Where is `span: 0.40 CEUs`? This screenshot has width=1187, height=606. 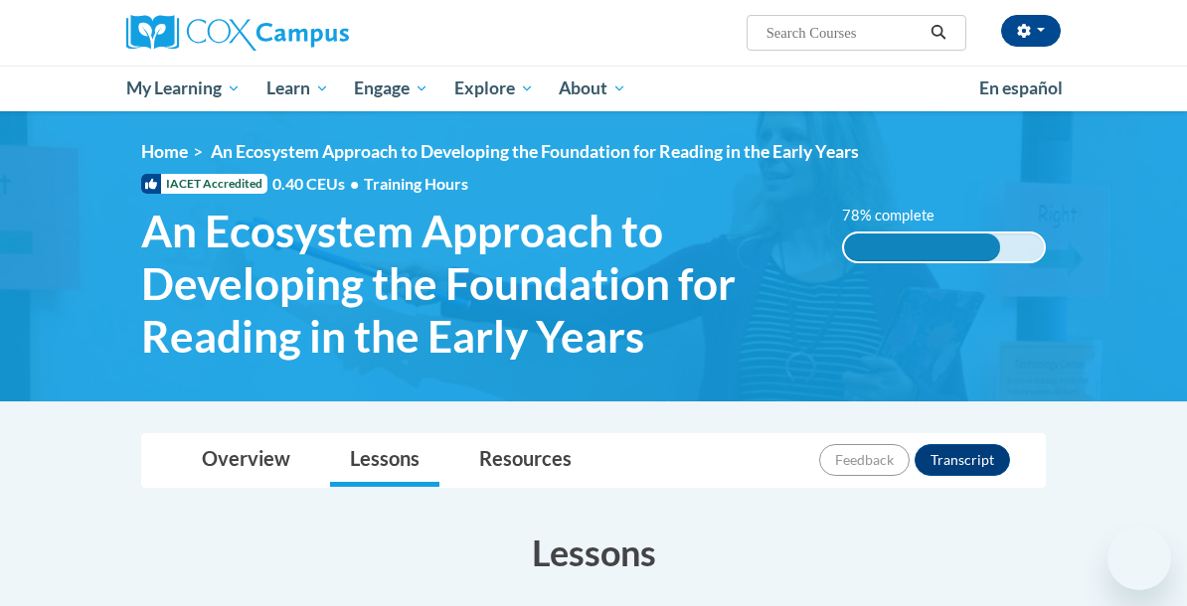
span: 0.40 CEUs is located at coordinates (318, 184).